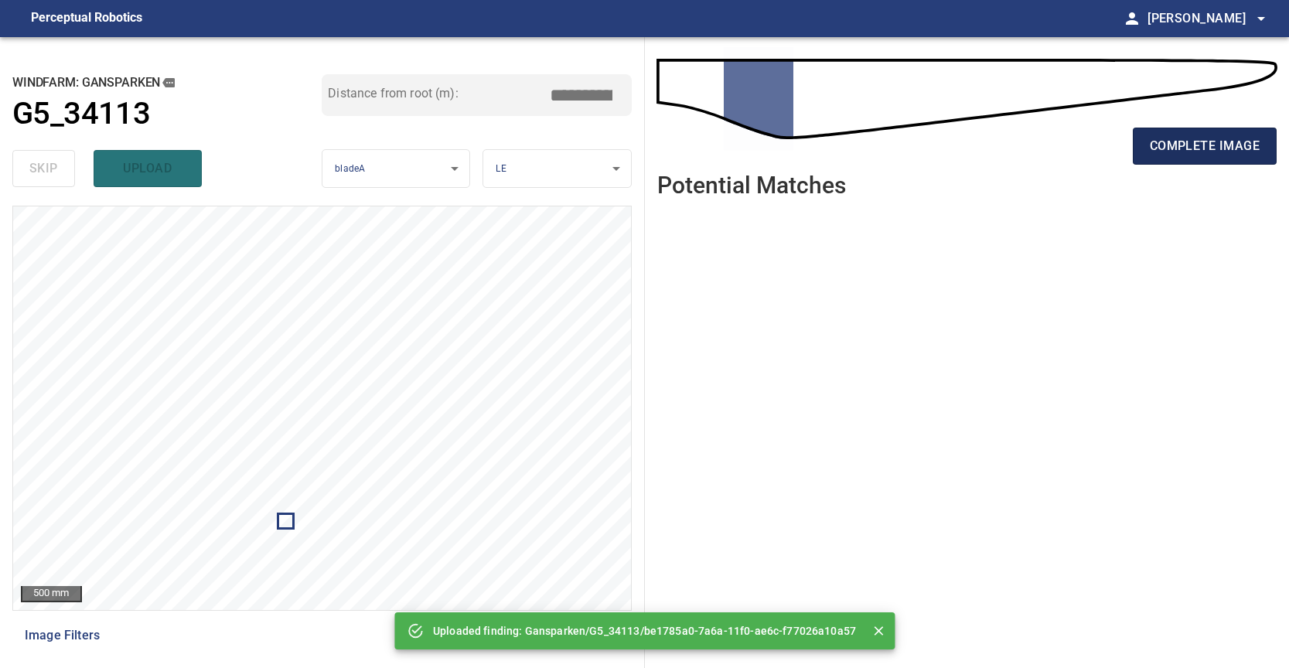 This screenshot has width=1289, height=668. Describe the element at coordinates (1205, 146) in the screenshot. I see `button: complete image` at that location.